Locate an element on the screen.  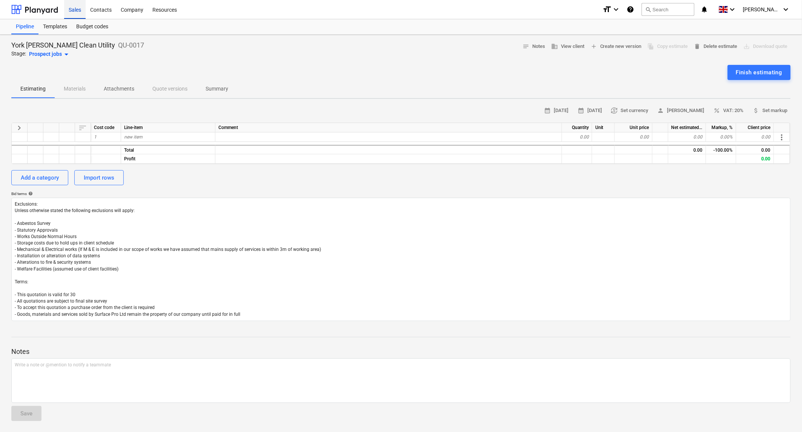
span: percent is located at coordinates (717, 111).